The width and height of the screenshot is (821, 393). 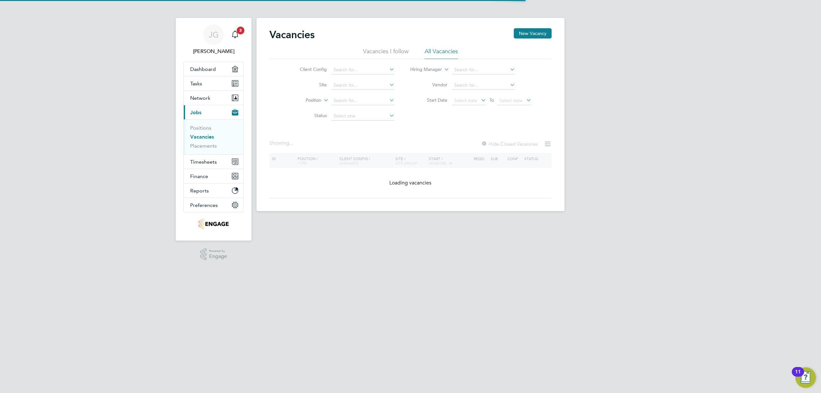 I want to click on li: All Vacancies, so click(x=441, y=53).